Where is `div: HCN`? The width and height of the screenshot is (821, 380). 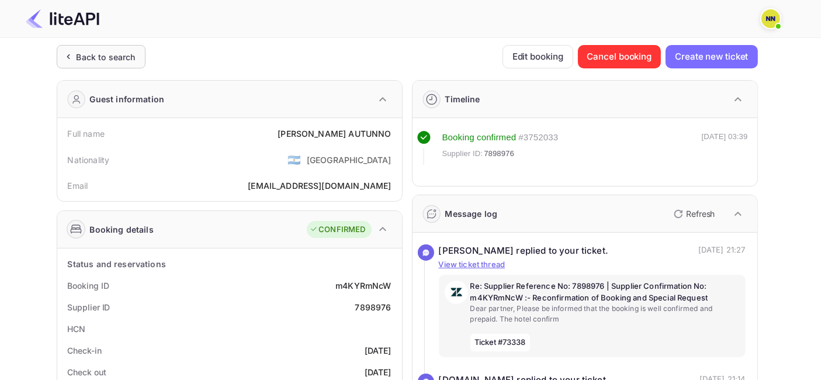
div: HCN is located at coordinates (77, 328).